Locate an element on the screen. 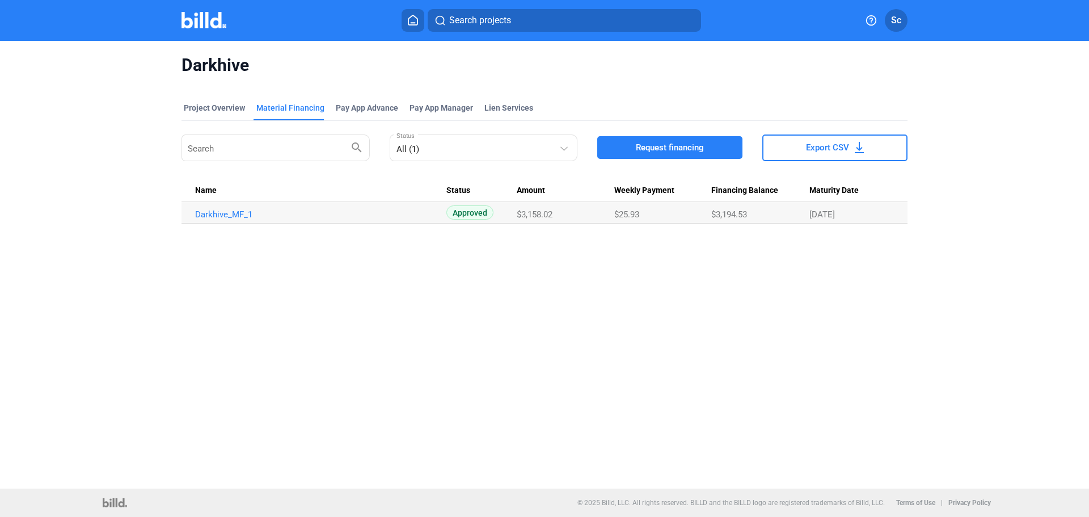 This screenshot has height=517, width=1089. img: logo is located at coordinates (115, 503).